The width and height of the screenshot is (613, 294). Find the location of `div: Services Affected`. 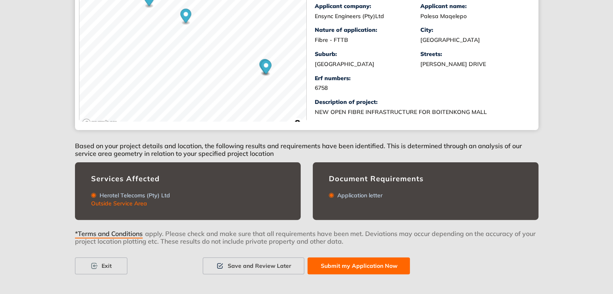

div: Services Affected is located at coordinates (188, 179).